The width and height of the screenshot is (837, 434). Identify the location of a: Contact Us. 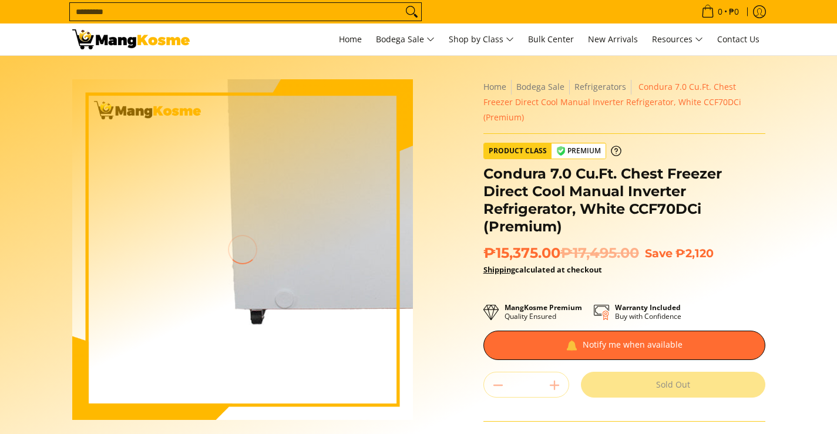
(739, 39).